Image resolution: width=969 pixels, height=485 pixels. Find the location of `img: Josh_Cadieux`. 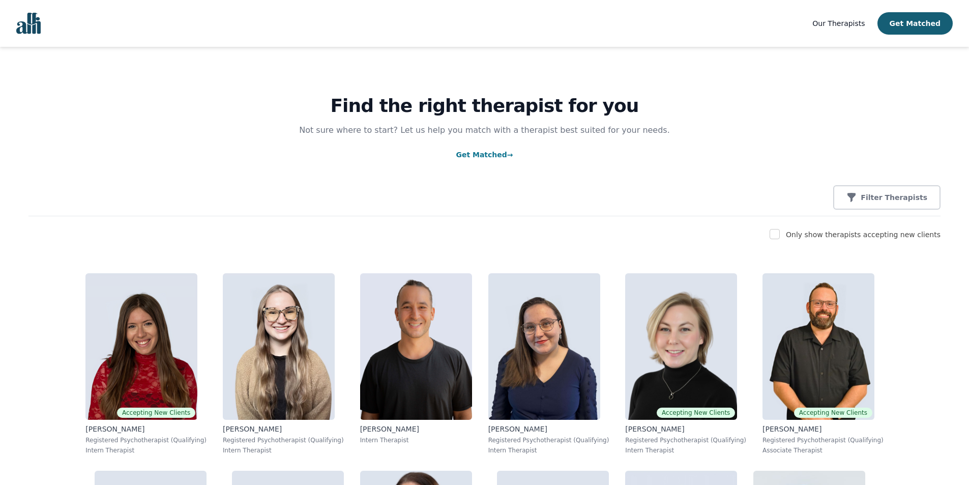

img: Josh_Cadieux is located at coordinates (819, 346).